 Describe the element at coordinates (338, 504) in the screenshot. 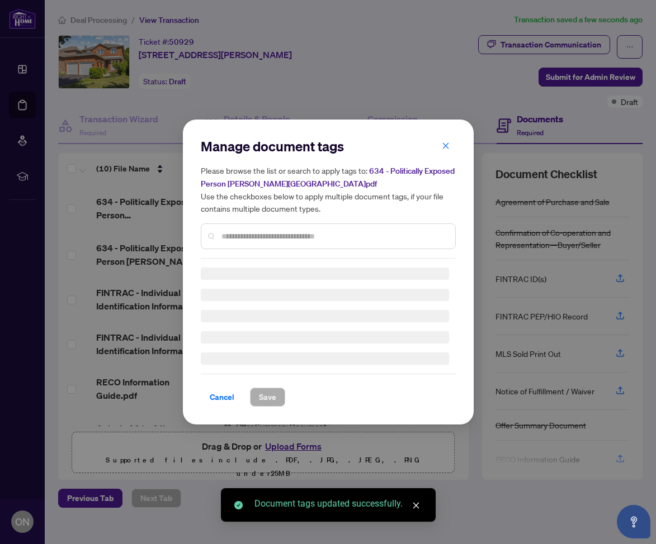

I see `div: Document tags updated successfully.` at that location.